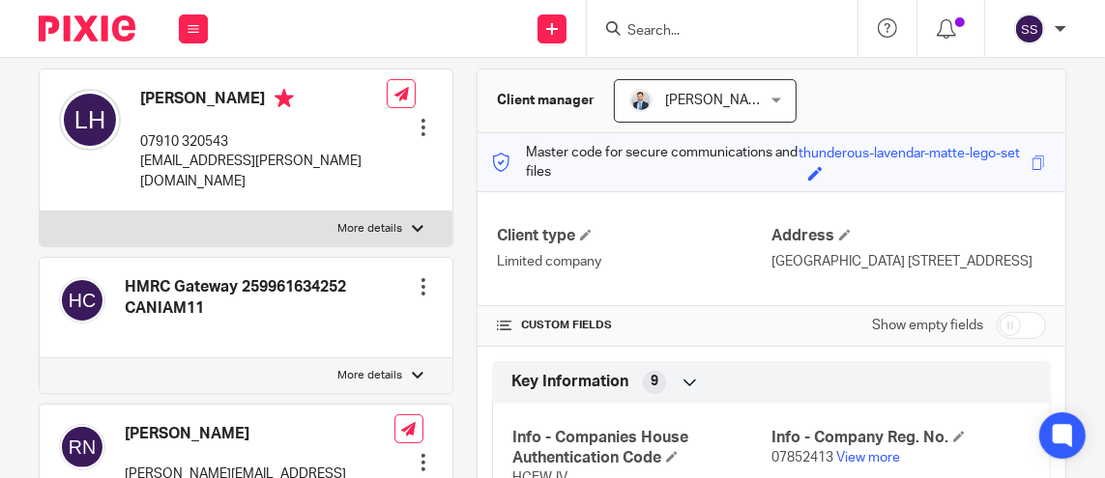 This screenshot has width=1105, height=478. What do you see at coordinates (634, 326) in the screenshot?
I see `h4: CUSTOM FIELDS` at bounding box center [634, 326].